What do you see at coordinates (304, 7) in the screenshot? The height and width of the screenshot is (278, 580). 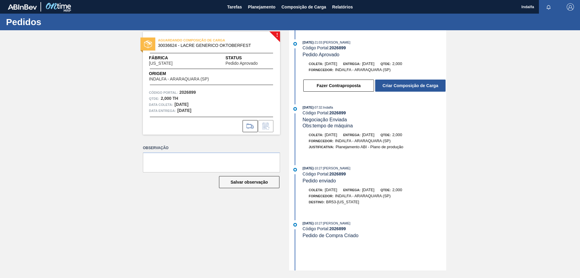 I see `span: Composição de Carga` at bounding box center [304, 7].